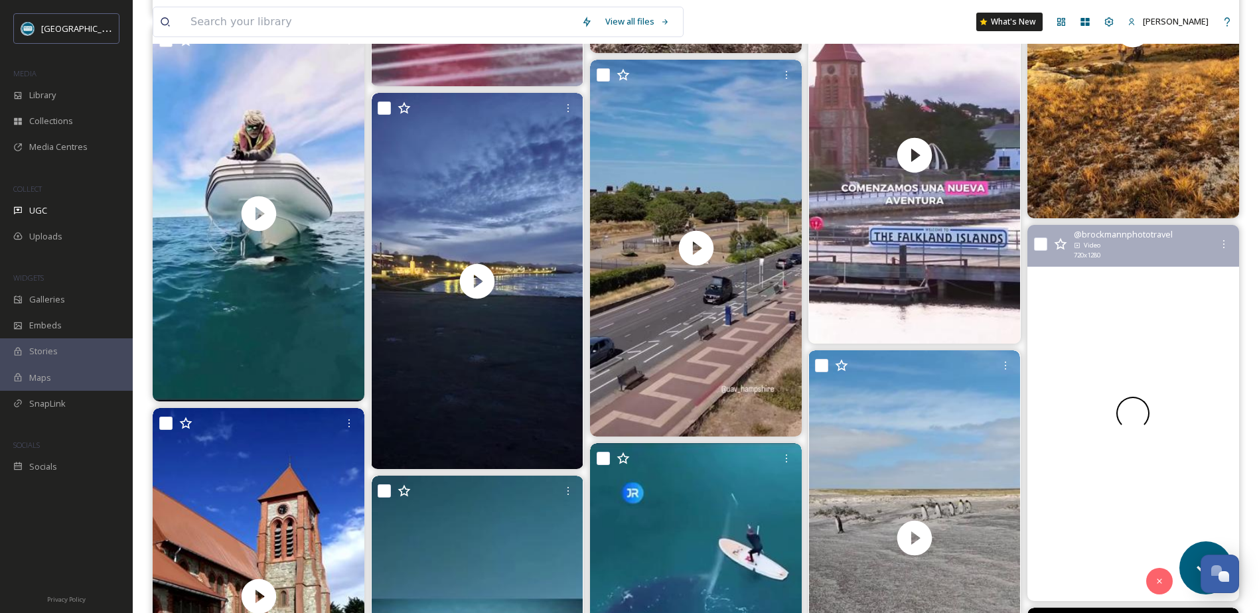 The height and width of the screenshot is (613, 1259). I want to click on a: What's New, so click(1009, 22).